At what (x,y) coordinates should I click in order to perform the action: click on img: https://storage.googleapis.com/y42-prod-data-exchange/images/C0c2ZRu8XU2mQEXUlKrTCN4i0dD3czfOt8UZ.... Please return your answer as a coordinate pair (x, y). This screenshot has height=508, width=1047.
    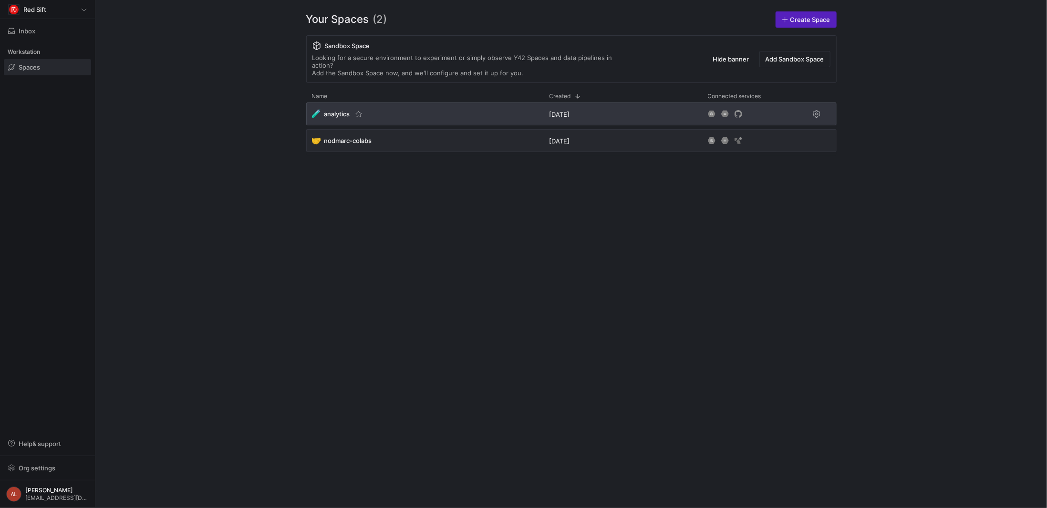
    Looking at the image, I should click on (14, 10).